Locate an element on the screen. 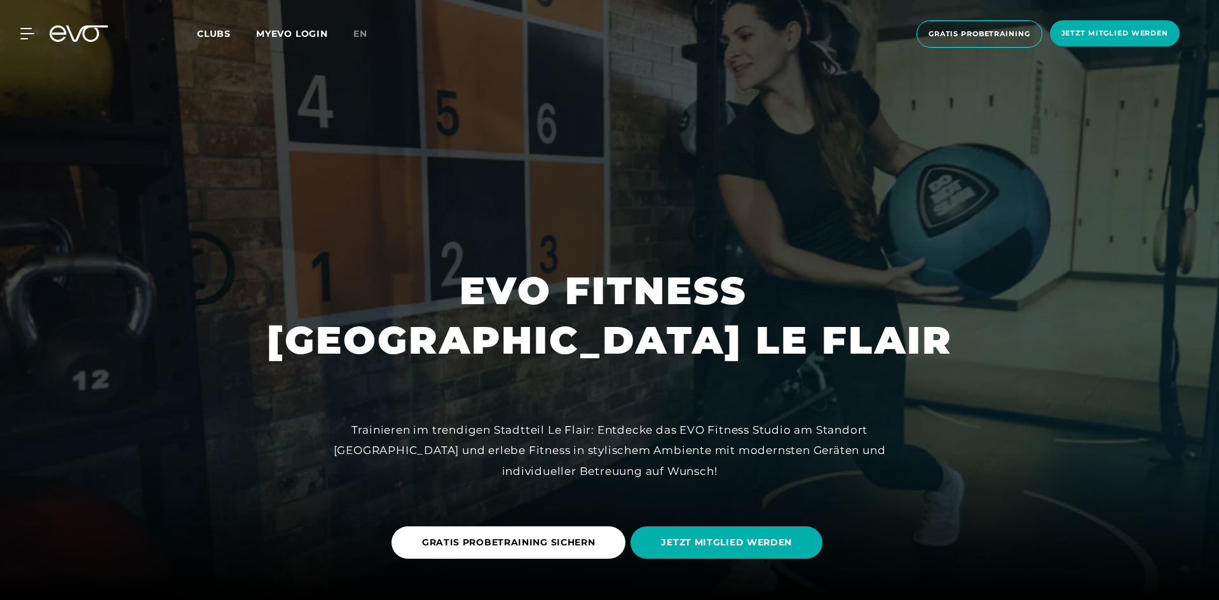 The width and height of the screenshot is (1219, 600). a: Gratis Probetraining is located at coordinates (979, 34).